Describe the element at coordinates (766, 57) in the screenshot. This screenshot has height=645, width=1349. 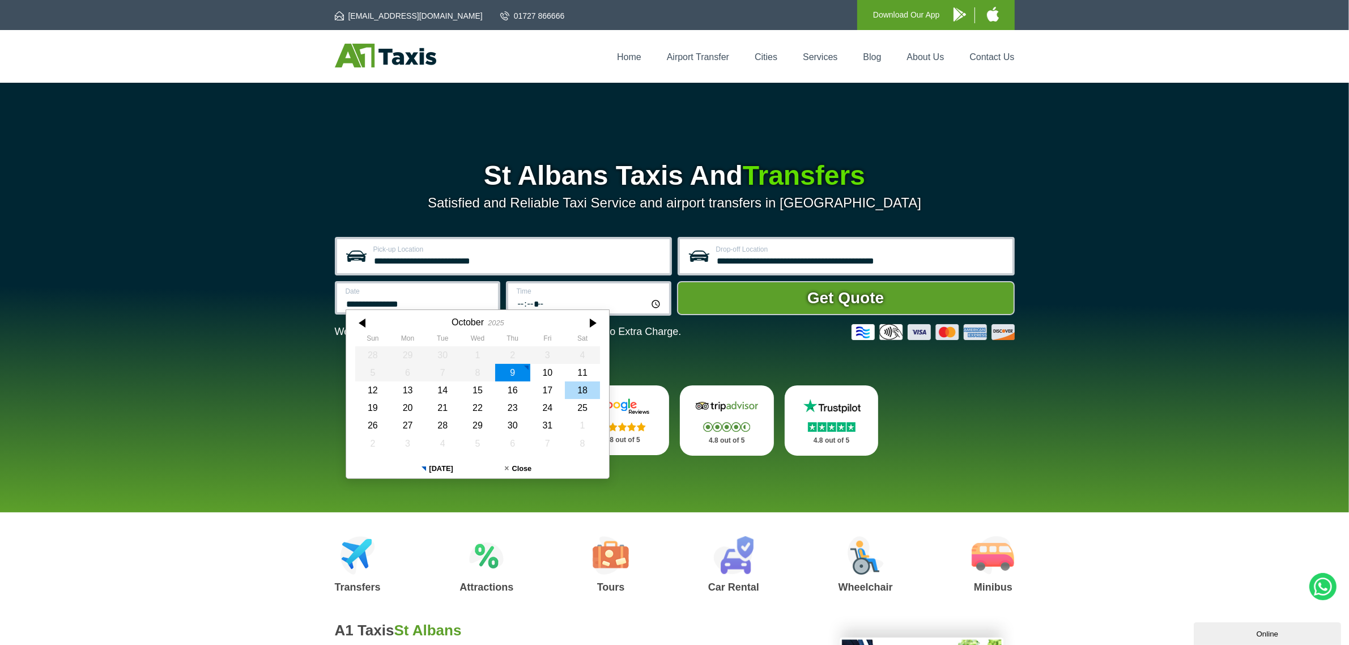
I see `a: Cities` at that location.